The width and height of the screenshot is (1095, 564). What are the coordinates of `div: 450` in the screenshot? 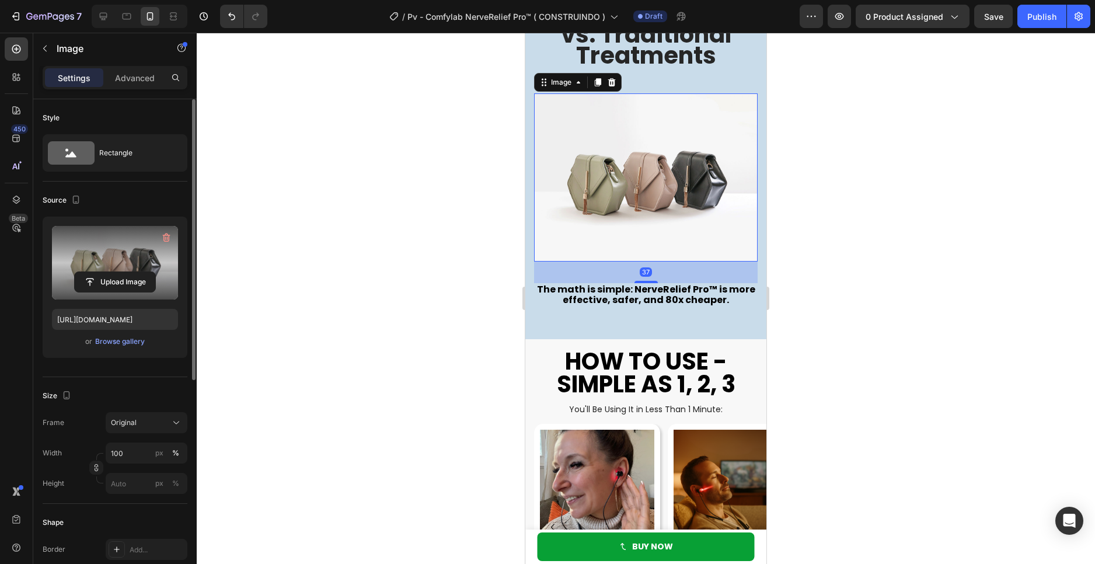 It's located at (19, 129).